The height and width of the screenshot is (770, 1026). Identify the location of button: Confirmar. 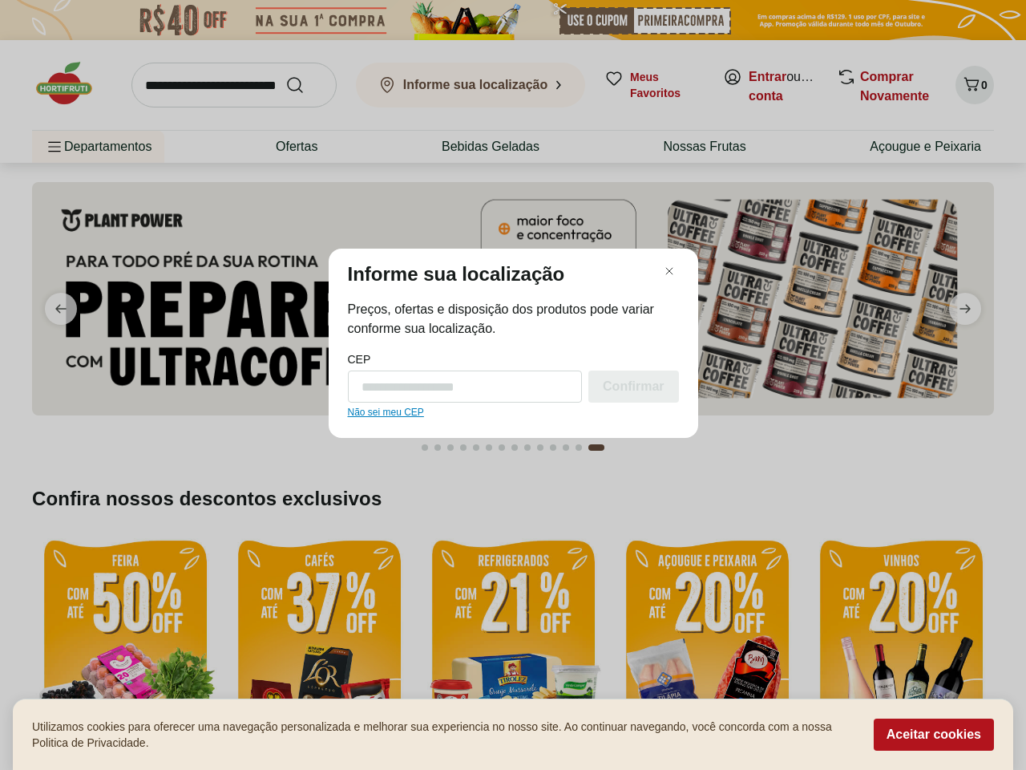
(633, 386).